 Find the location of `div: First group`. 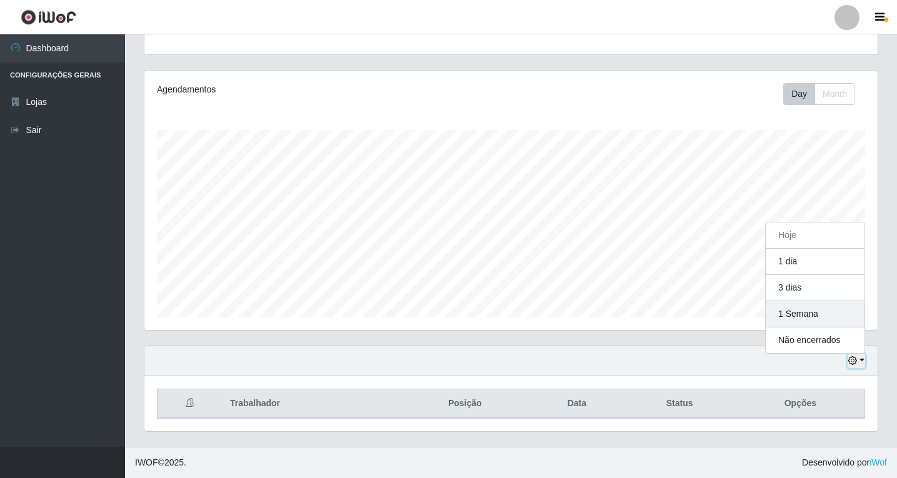

div: First group is located at coordinates (818, 94).